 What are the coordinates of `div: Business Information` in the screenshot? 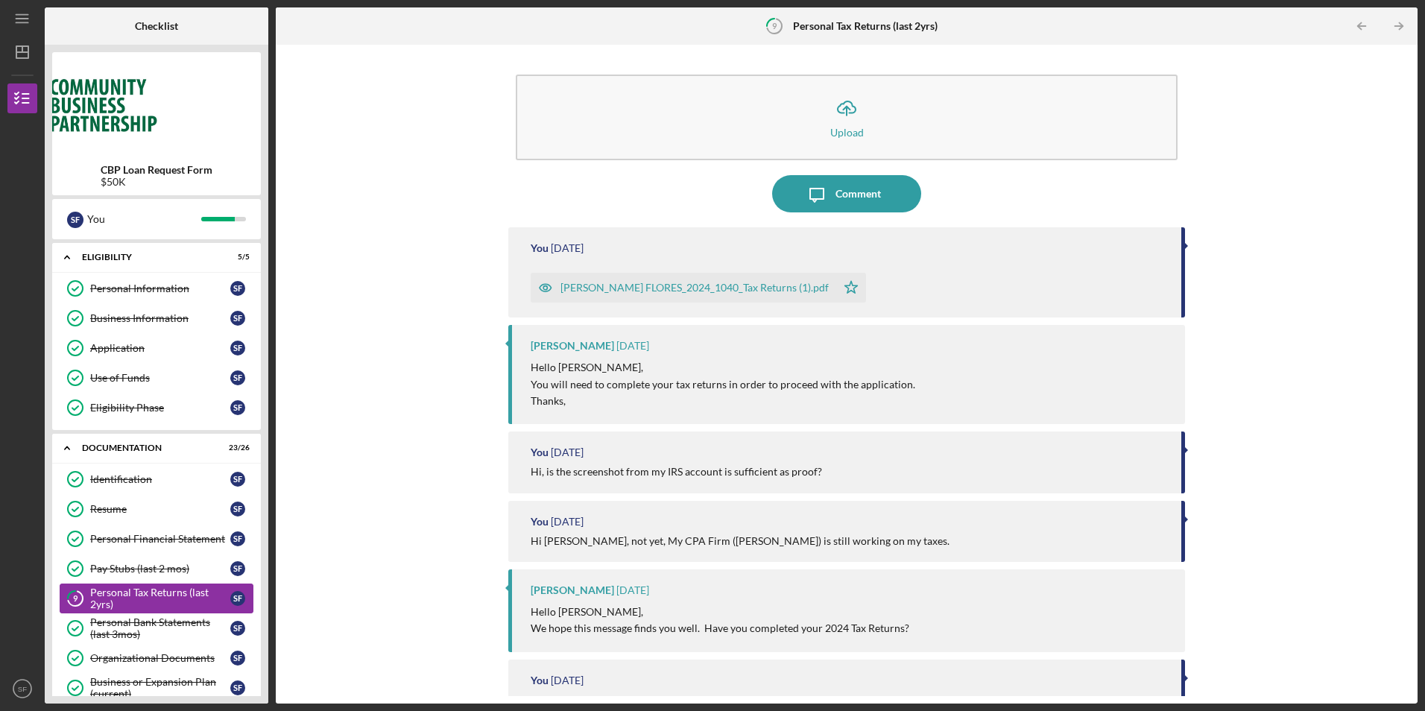 It's located at (160, 318).